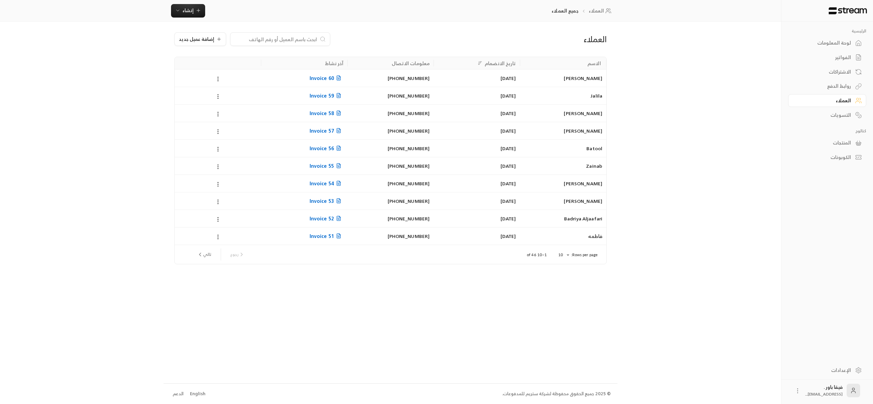 This screenshot has height=404, width=873. I want to click on span: Invoice 60, so click(326, 78).